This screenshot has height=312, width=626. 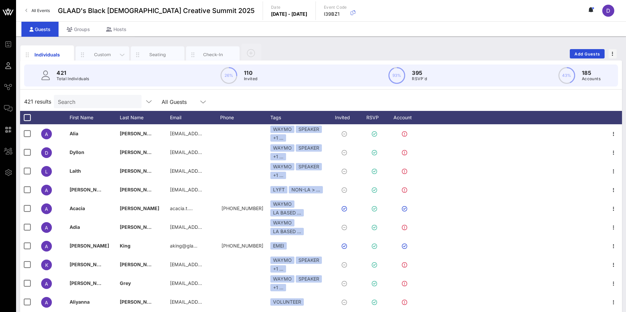 I want to click on p: I39BZ1, so click(x=335, y=14).